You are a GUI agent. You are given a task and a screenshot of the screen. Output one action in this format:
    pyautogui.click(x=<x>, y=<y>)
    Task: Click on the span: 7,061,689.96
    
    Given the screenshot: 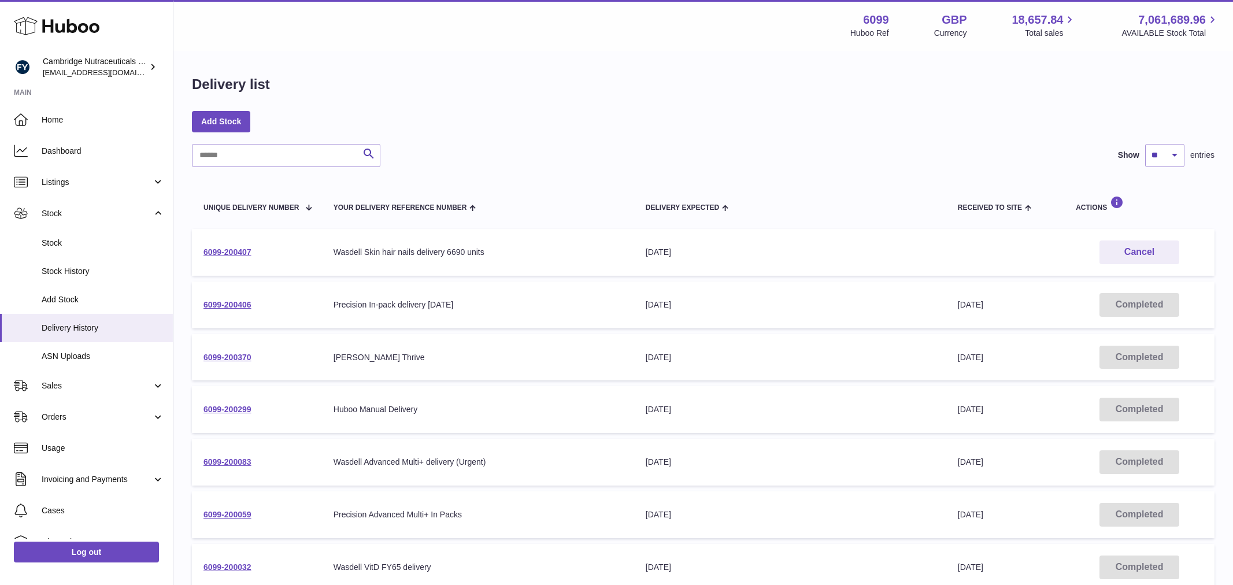 What is the action you would take?
    pyautogui.click(x=1171, y=20)
    